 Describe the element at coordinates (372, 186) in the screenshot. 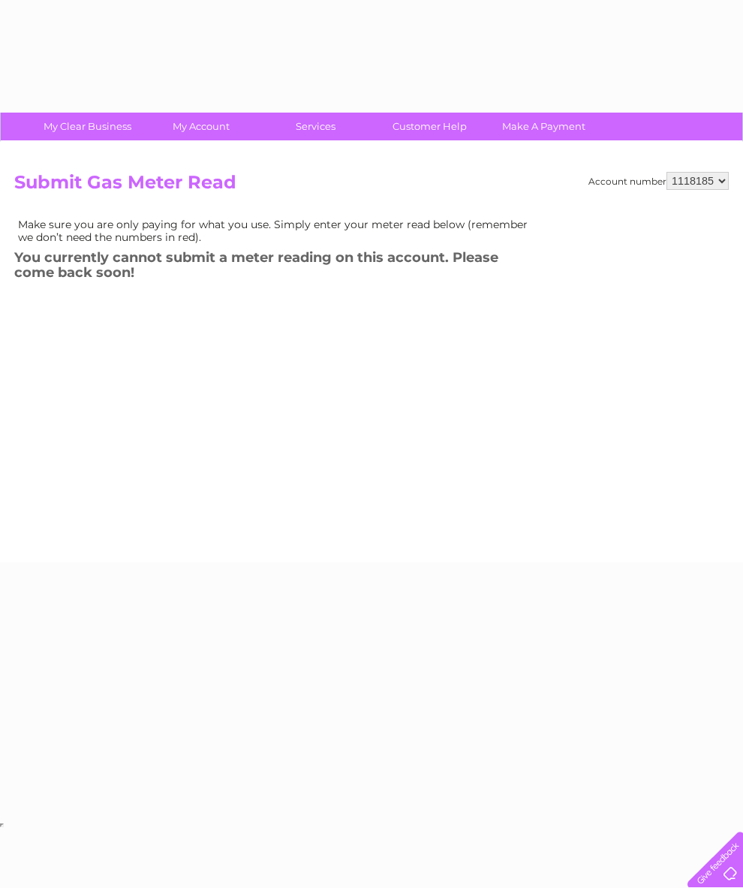

I see `h2: Submit Gas Meter Read` at that location.